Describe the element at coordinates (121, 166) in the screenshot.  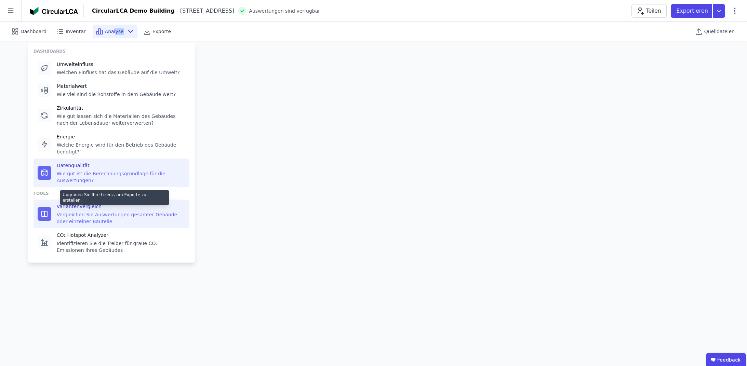
I see `div: Datenqualität` at that location.